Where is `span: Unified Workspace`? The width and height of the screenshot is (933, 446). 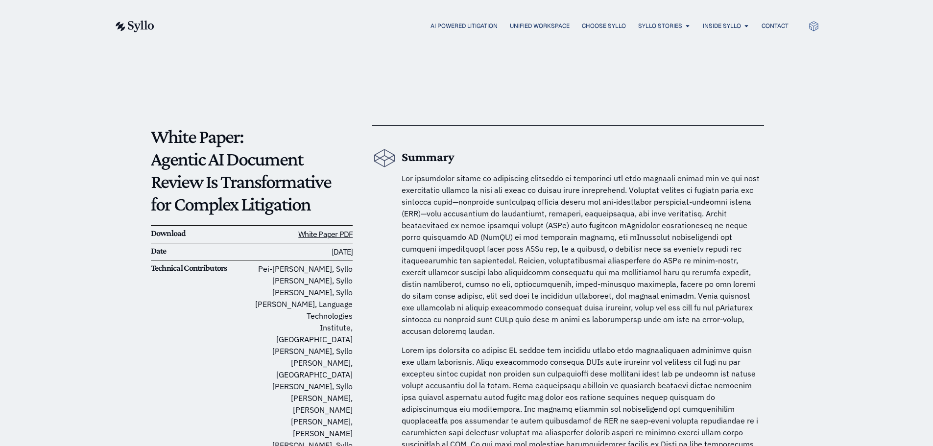
span: Unified Workspace is located at coordinates (540, 26).